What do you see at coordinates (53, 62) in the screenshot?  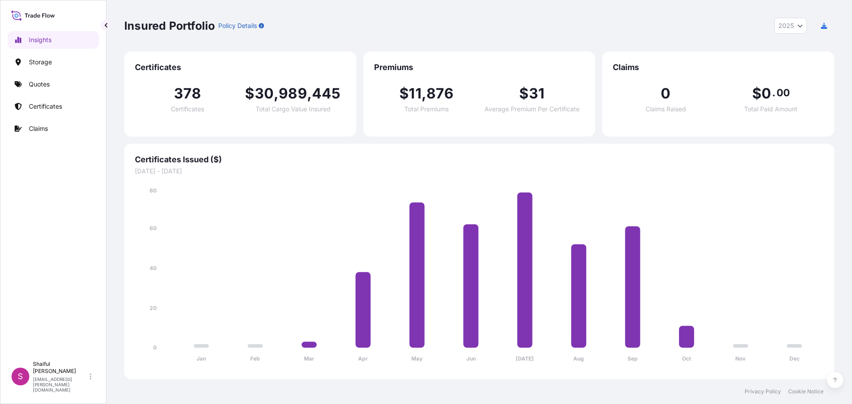 I see `a: Storage` at bounding box center [53, 62].